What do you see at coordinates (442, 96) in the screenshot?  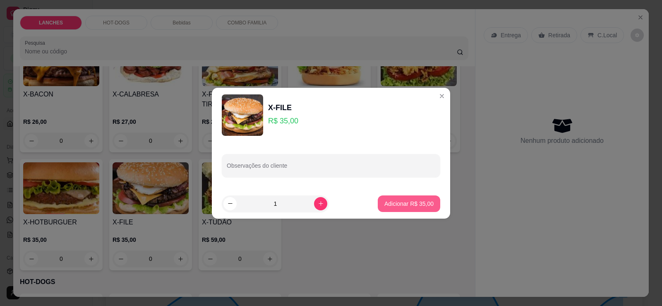 I see `button: Close` at bounding box center [442, 96].